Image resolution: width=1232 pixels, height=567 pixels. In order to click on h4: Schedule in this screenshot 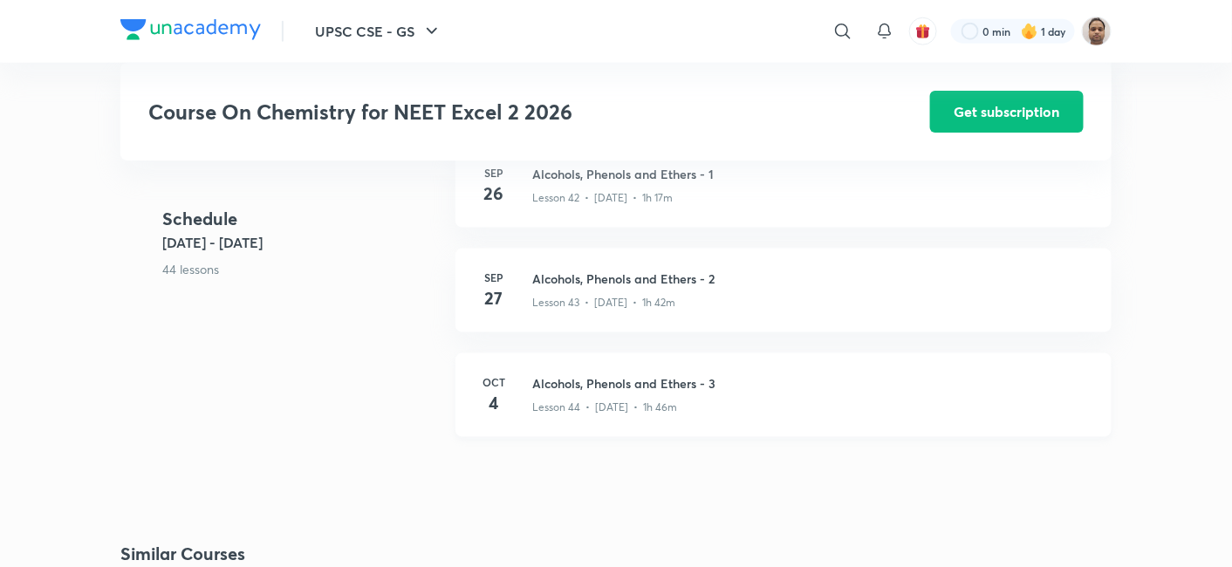, I will do `click(302, 218)`.